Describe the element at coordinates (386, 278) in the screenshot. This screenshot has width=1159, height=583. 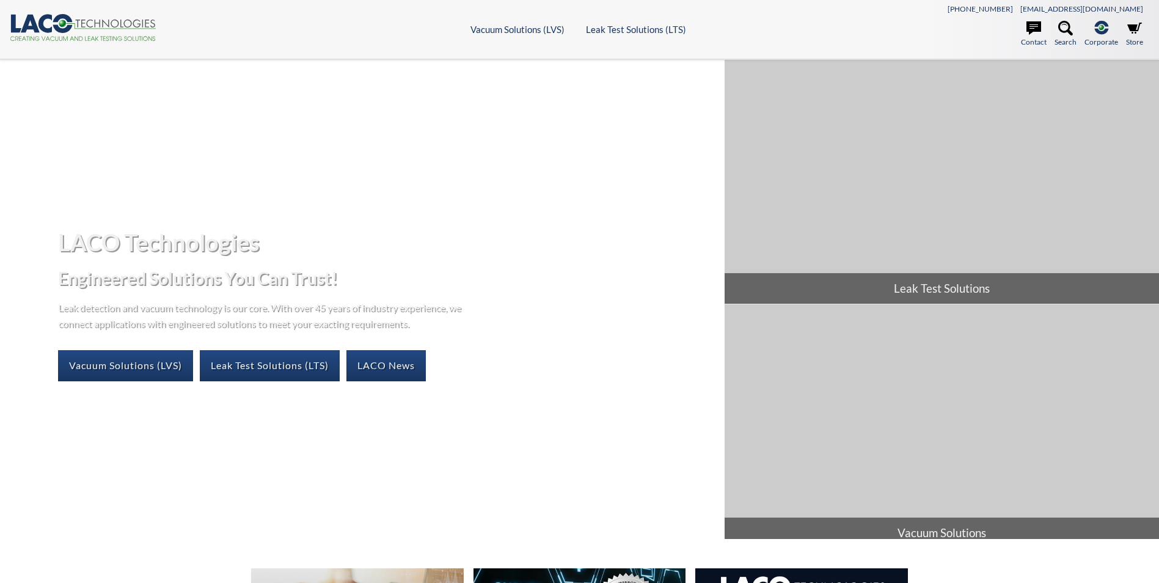
I see `h2: Engineered Solutions You Can Trust!` at that location.